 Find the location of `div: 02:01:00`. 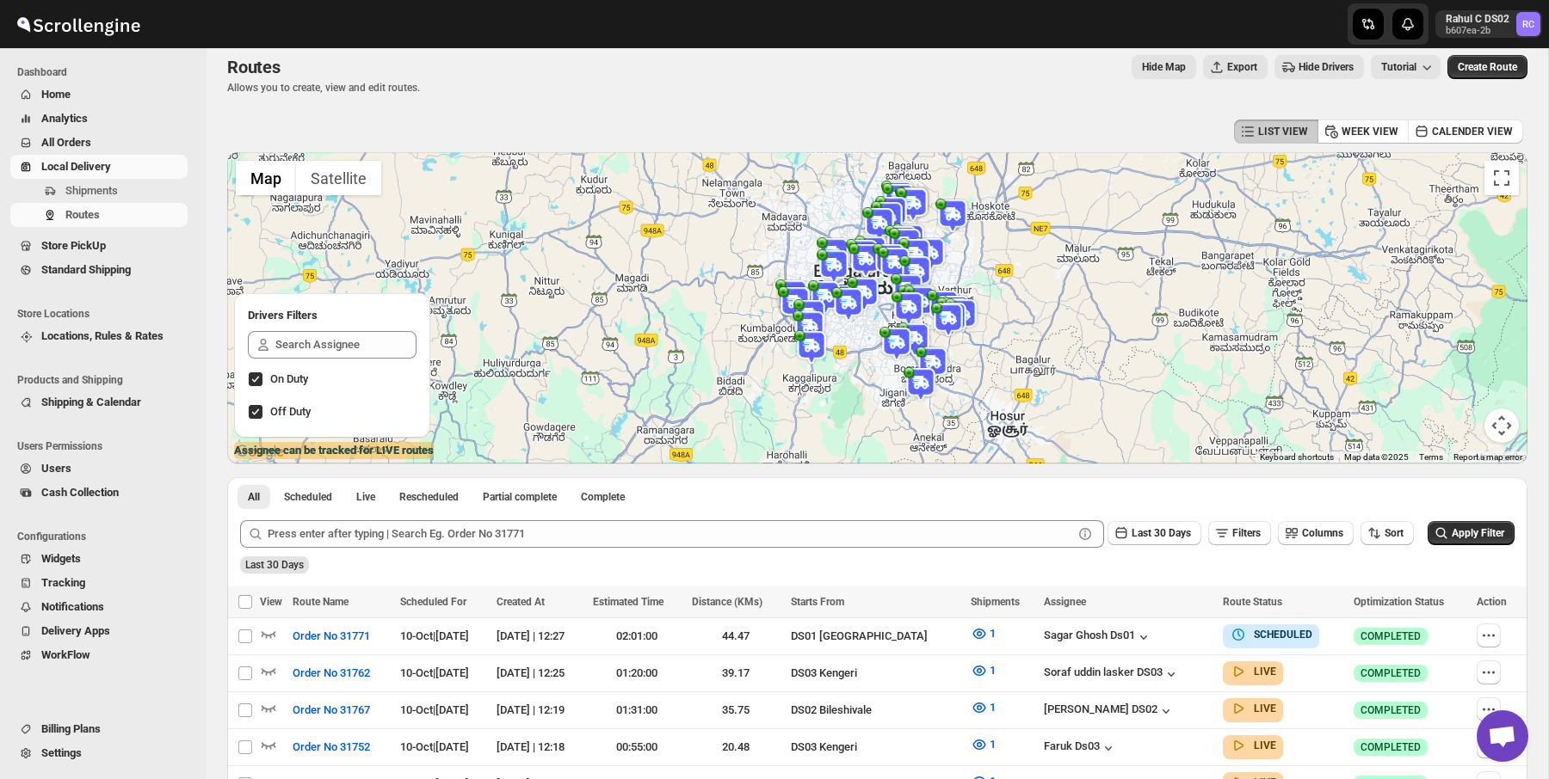

div: 02:01:00 is located at coordinates (637, 637).